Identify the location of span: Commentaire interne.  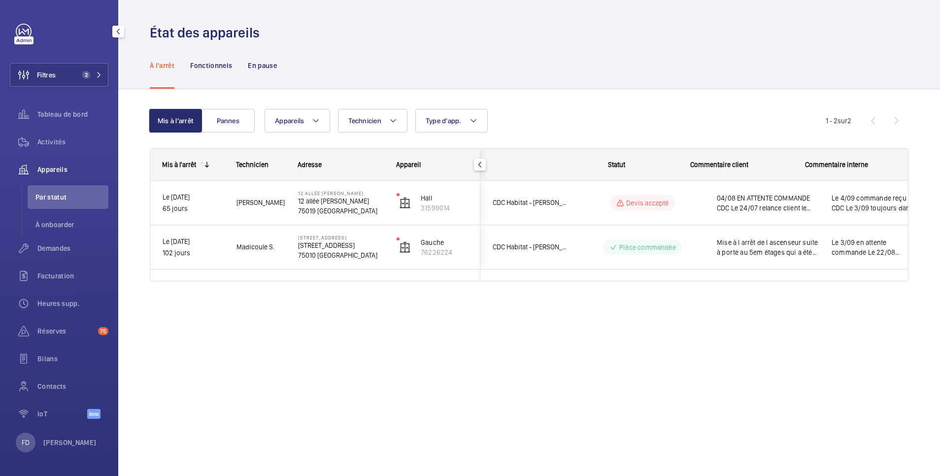
(836, 164).